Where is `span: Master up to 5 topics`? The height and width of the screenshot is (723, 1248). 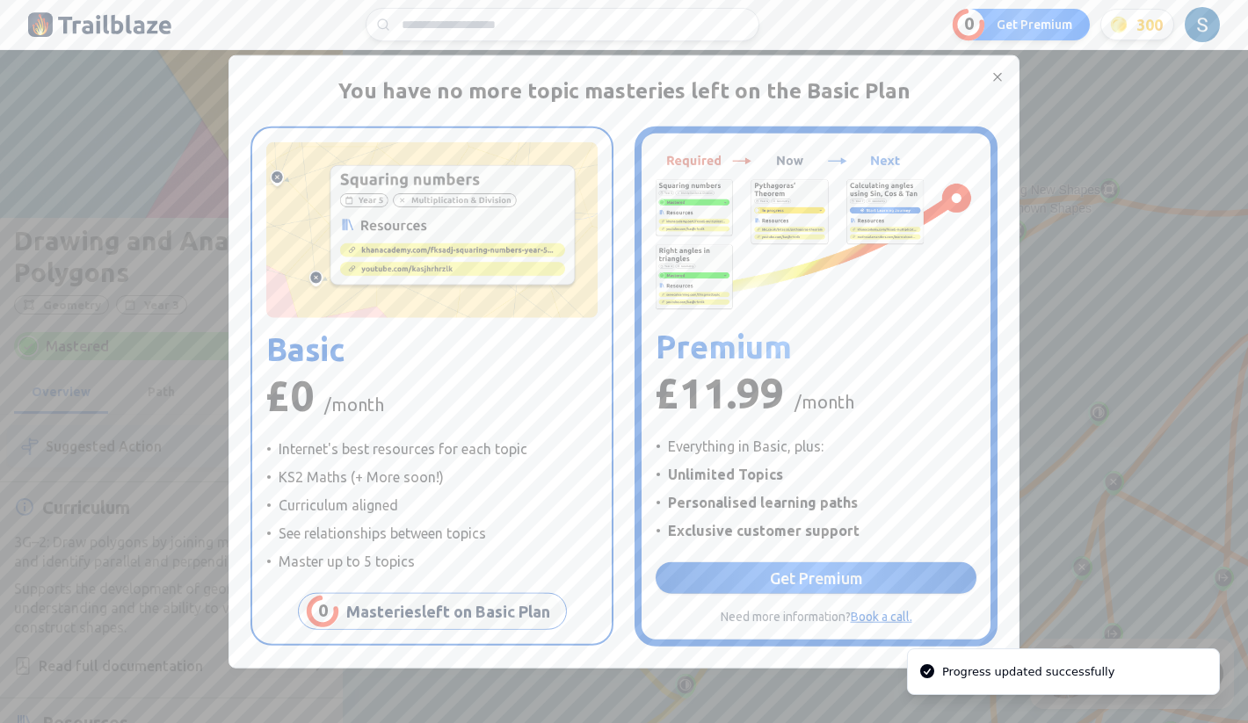 span: Master up to 5 topics is located at coordinates (346, 561).